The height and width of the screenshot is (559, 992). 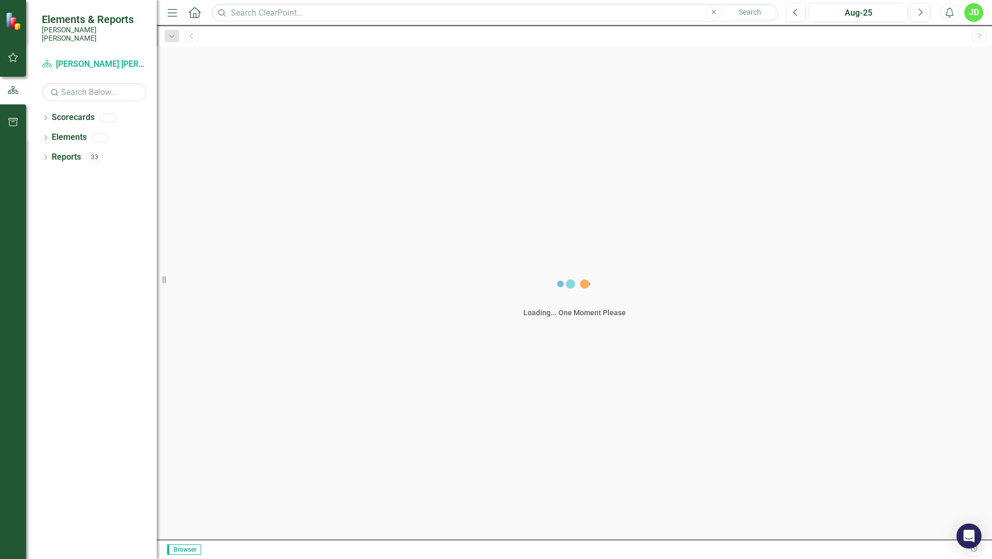 What do you see at coordinates (94, 92) in the screenshot?
I see `input: Search Below...` at bounding box center [94, 92].